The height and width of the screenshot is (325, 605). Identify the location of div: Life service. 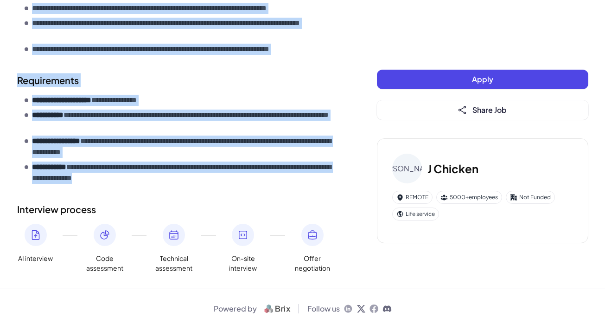
(416, 214).